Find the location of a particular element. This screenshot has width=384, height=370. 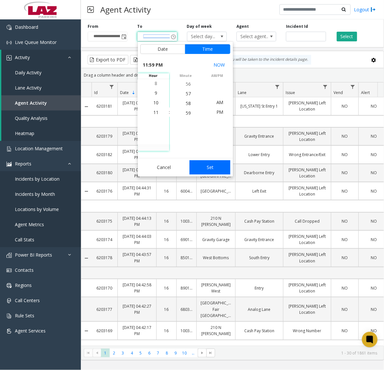

button: Time tab is located at coordinates (208, 49).